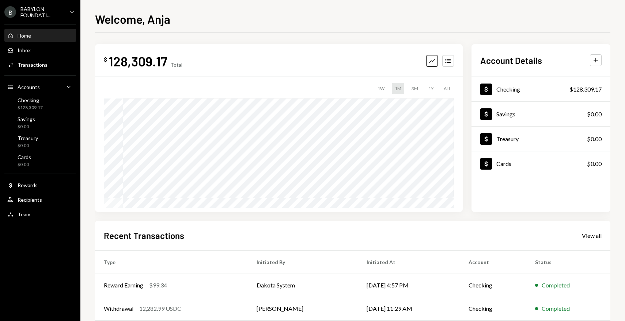  I want to click on a: Transactions, so click(40, 65).